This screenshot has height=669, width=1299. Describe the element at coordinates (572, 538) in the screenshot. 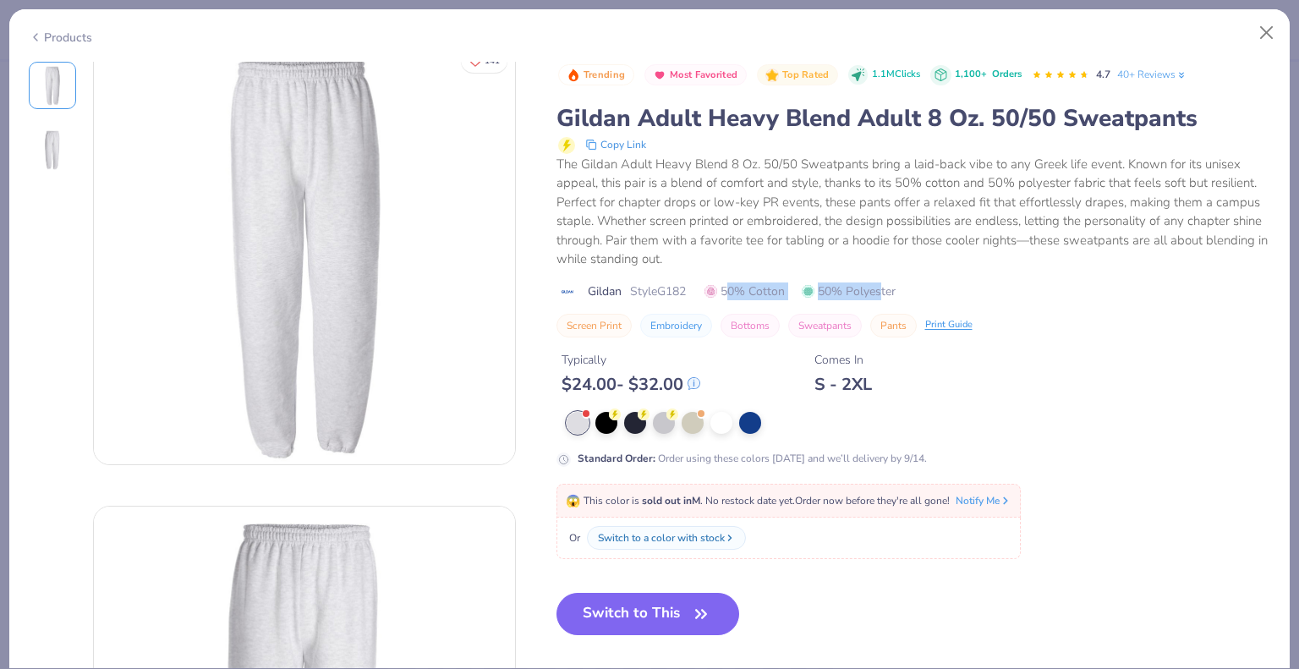

I see `span: Or` at that location.